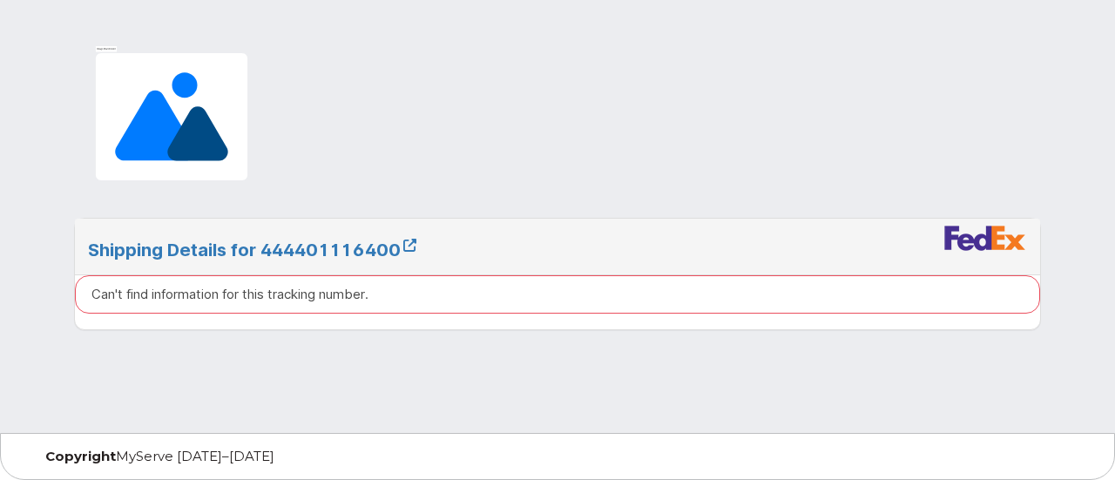 This screenshot has height=480, width=1115. Describe the element at coordinates (230, 293) in the screenshot. I see `p: Can't find information for this tracking number.` at that location.